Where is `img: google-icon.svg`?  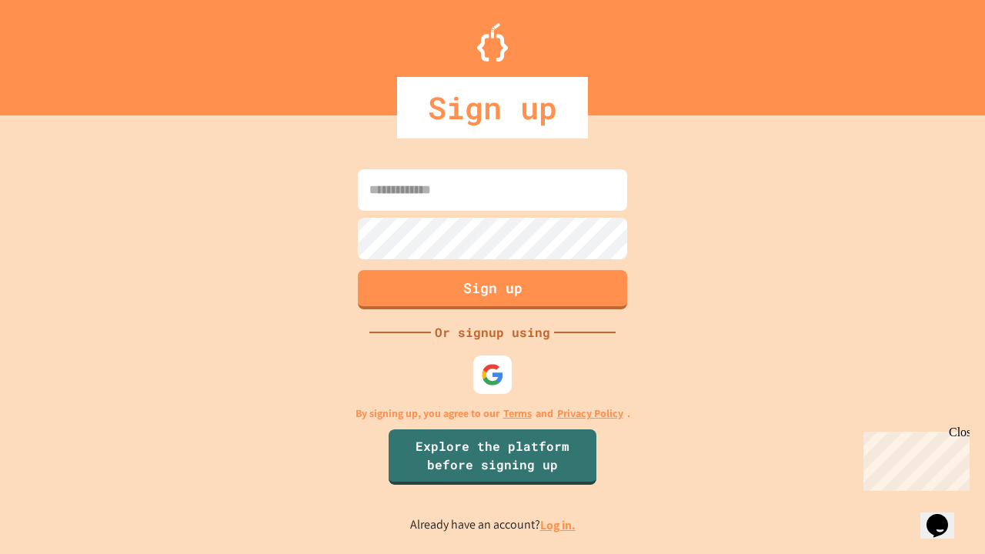 img: google-icon.svg is located at coordinates (492, 375).